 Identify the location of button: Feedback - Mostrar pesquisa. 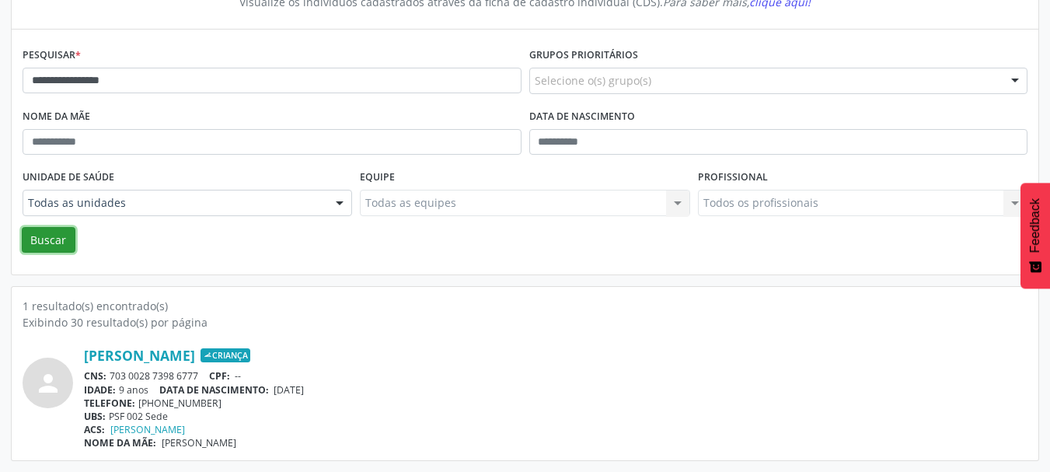
(1035, 235).